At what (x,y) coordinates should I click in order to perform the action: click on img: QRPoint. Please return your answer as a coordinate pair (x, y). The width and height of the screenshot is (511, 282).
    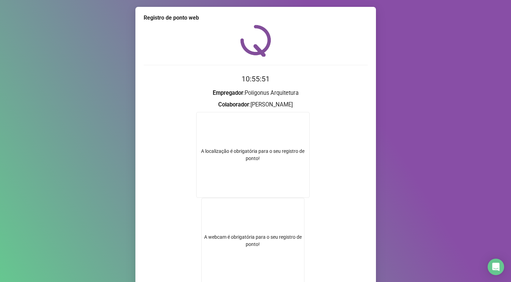
    Looking at the image, I should click on (256, 41).